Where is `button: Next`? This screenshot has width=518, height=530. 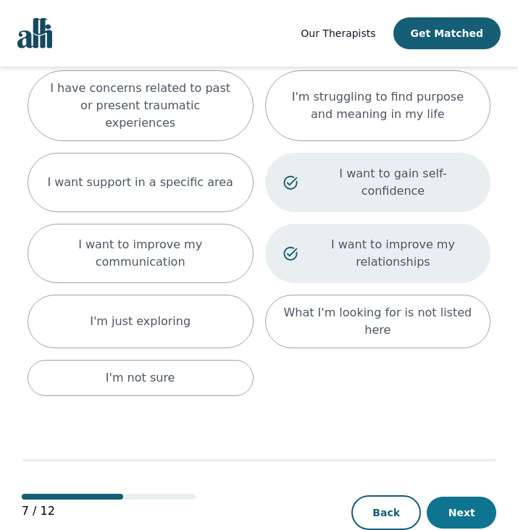
button: Next is located at coordinates (462, 513).